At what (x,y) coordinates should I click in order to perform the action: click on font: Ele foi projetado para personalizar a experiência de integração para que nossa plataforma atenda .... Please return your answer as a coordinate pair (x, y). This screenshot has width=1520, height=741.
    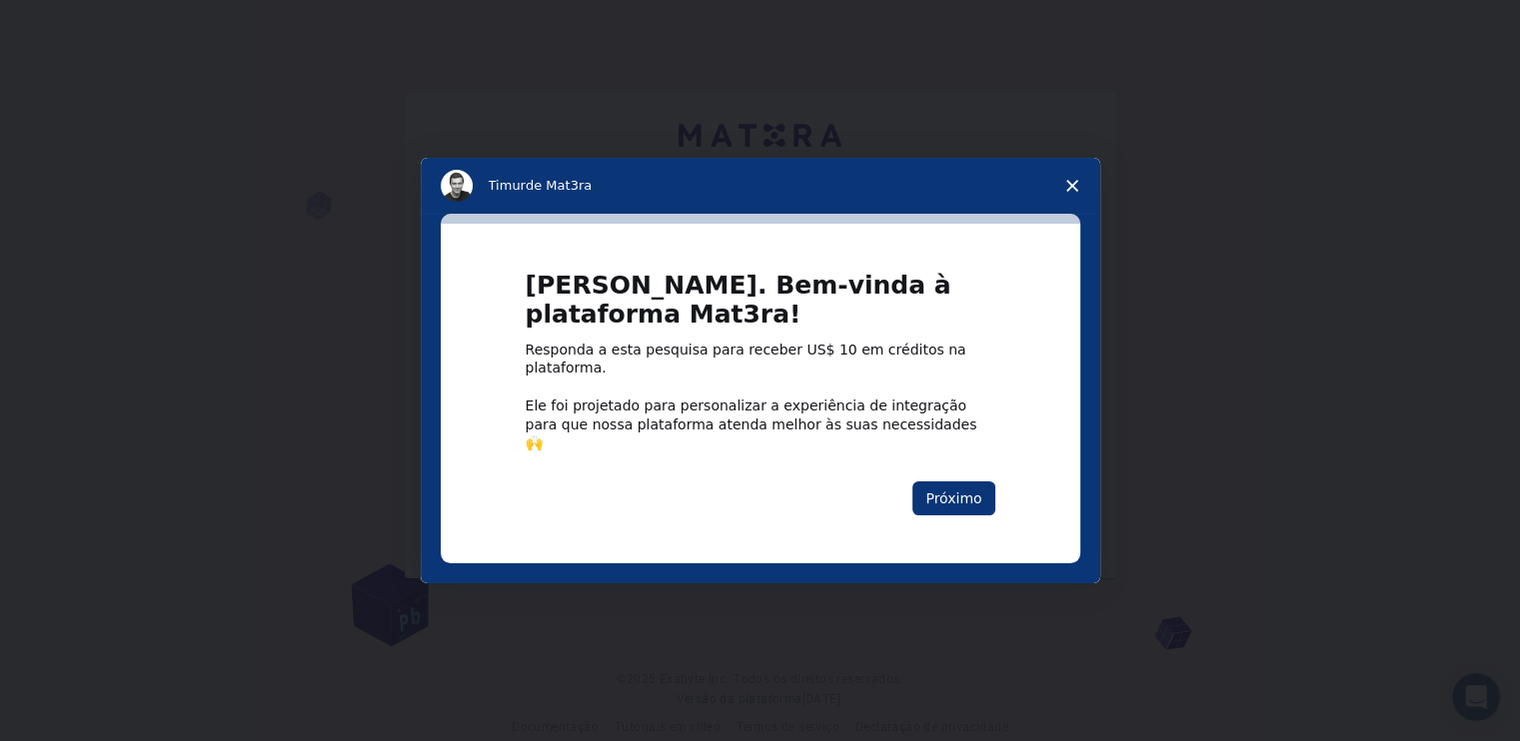
    Looking at the image, I should click on (751, 424).